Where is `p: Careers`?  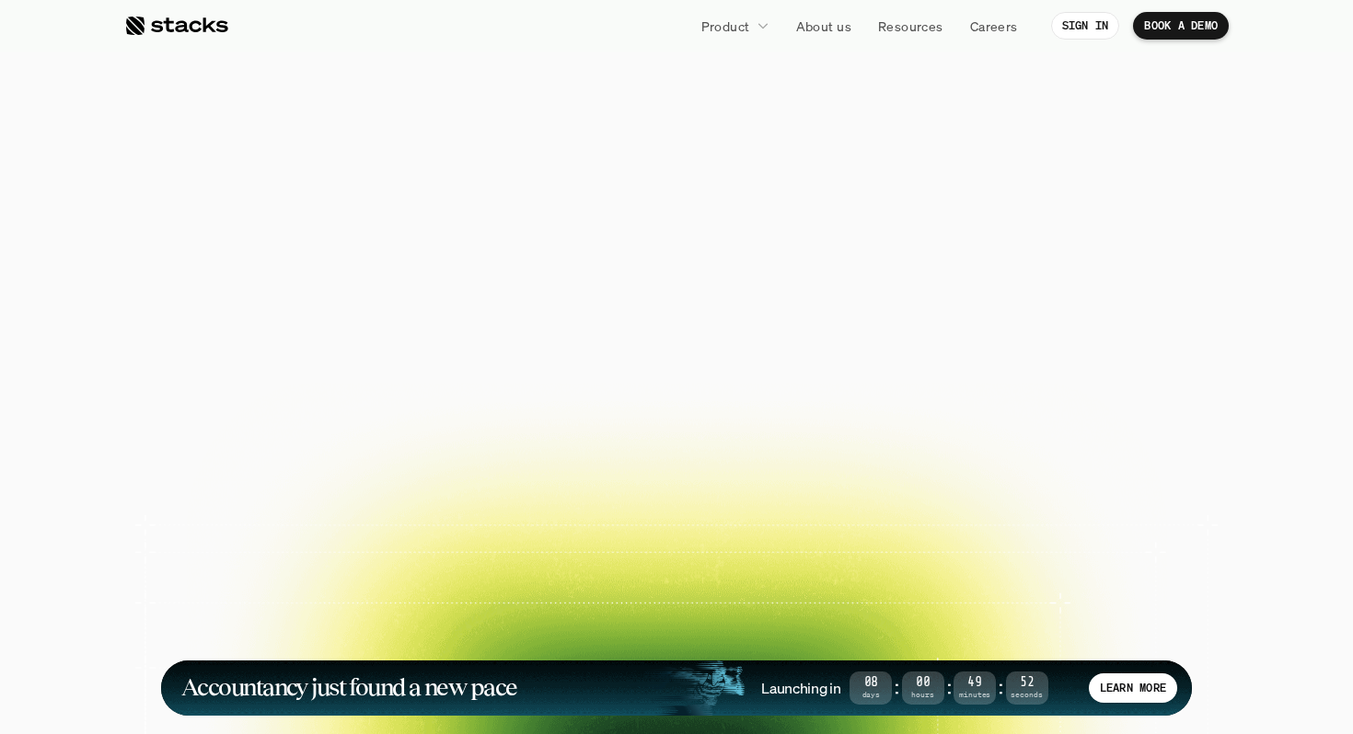 p: Careers is located at coordinates (994, 26).